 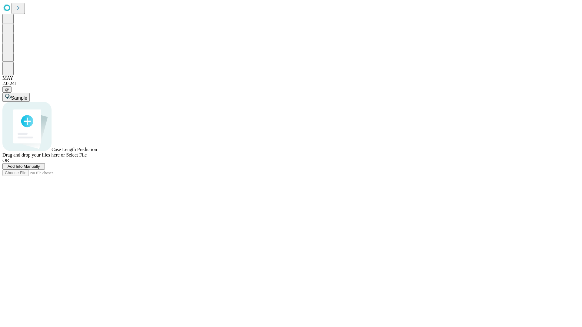 I want to click on span: Add Info Manually, so click(x=24, y=166).